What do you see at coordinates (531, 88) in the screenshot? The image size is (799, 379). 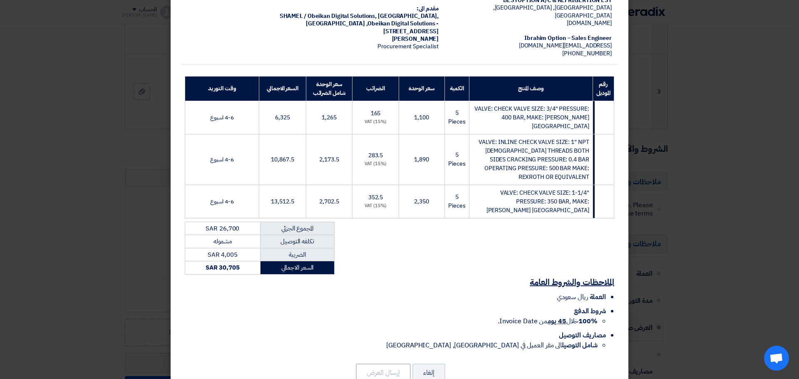 I see `th: وصف المنتج` at bounding box center [531, 88].